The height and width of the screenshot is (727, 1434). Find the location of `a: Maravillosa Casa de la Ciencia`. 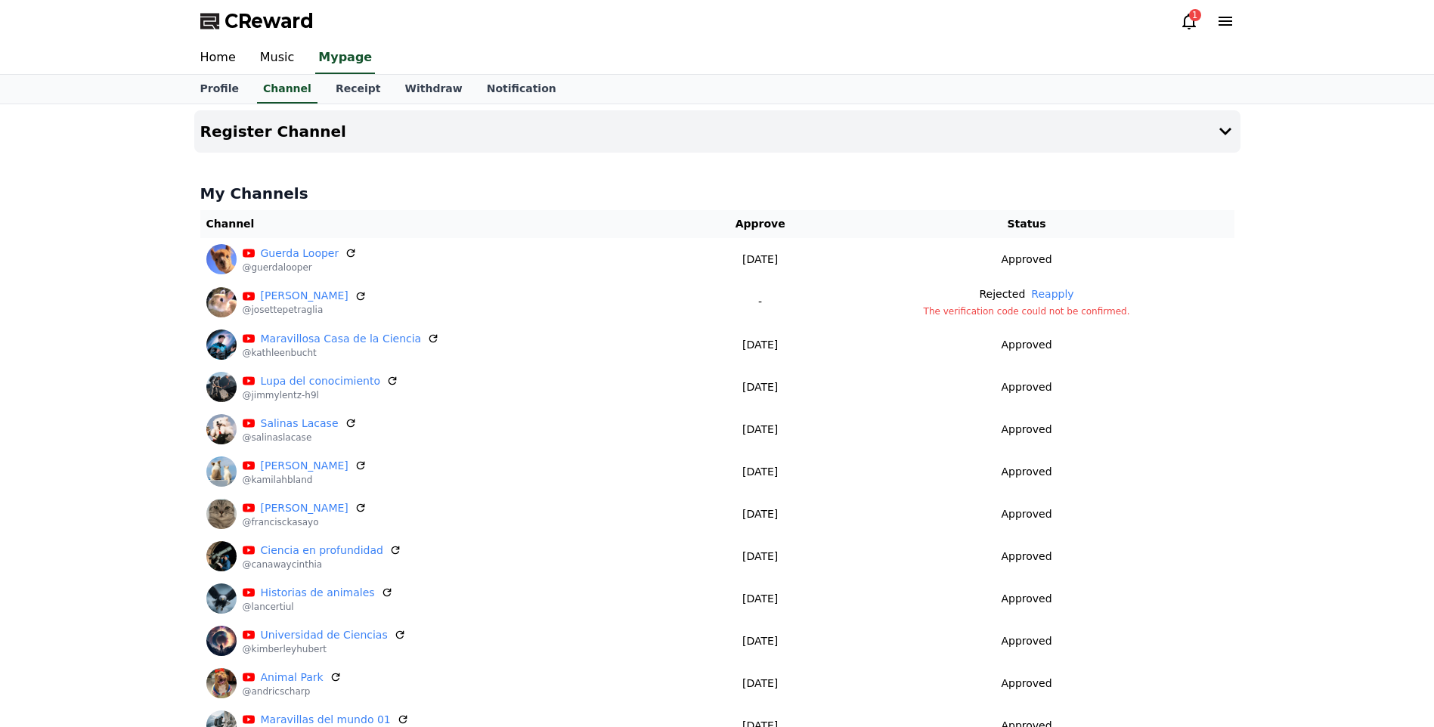

a: Maravillosa Casa de la Ciencia is located at coordinates (341, 339).